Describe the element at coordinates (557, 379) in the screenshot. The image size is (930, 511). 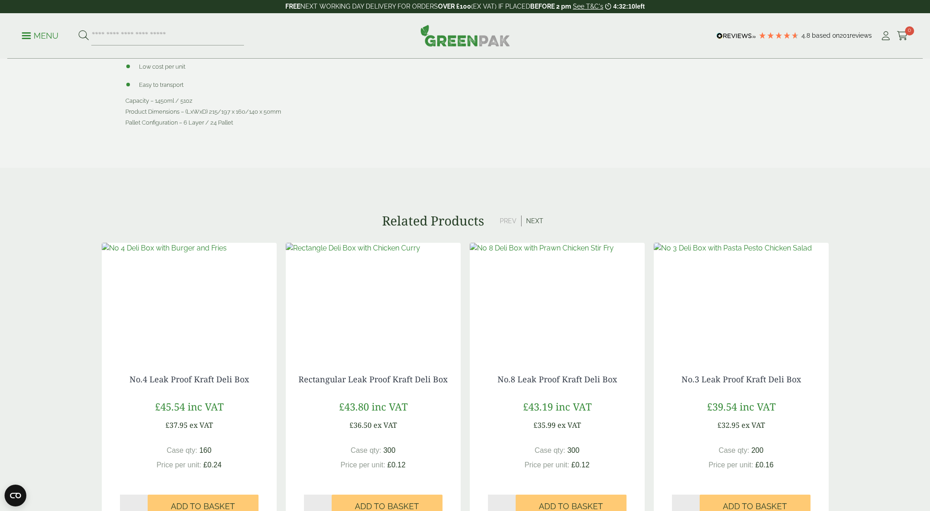
I see `a: No.8 Leak Proof Kraft Deli Box` at that location.